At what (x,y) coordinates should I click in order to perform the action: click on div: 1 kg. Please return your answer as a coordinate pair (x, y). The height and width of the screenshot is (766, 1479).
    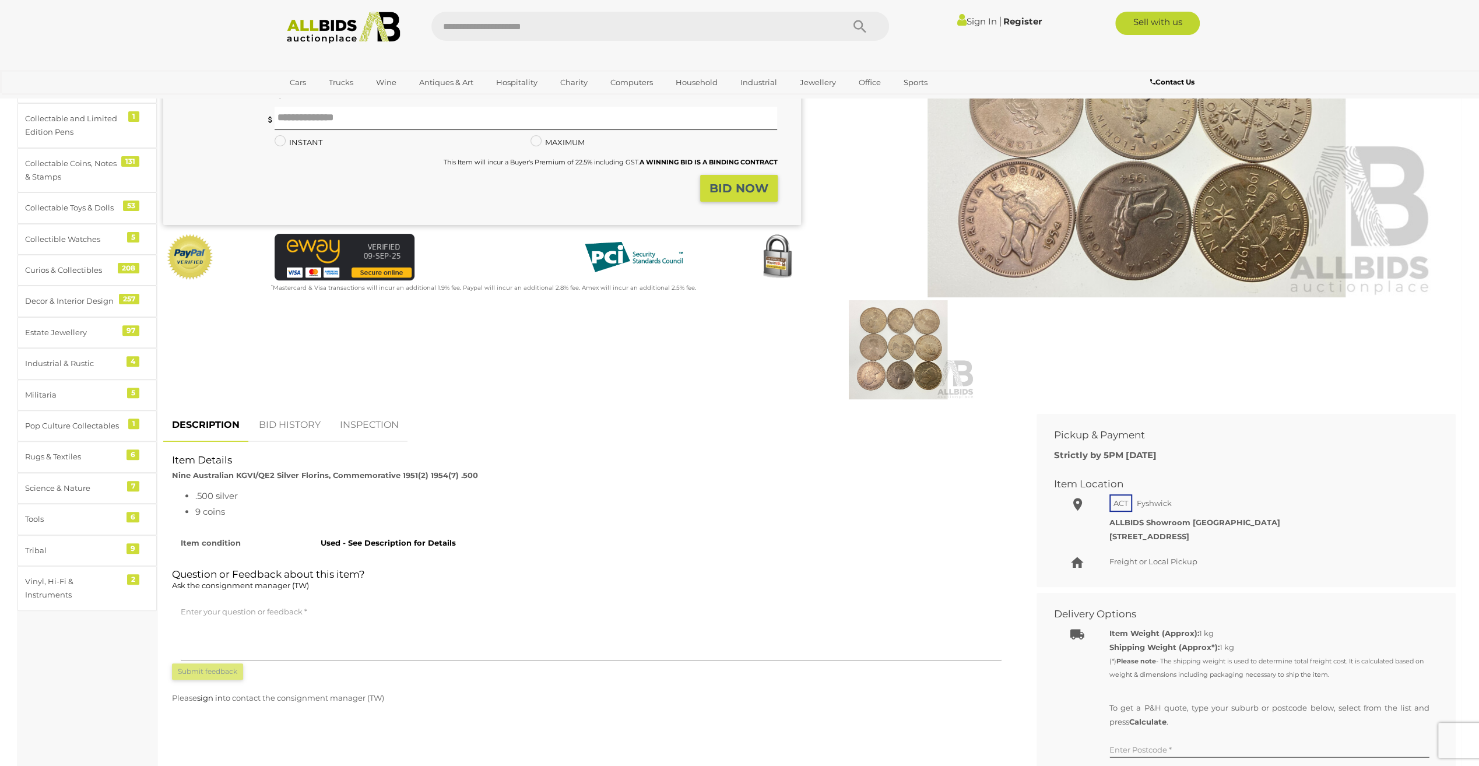
    Looking at the image, I should click on (1269, 633).